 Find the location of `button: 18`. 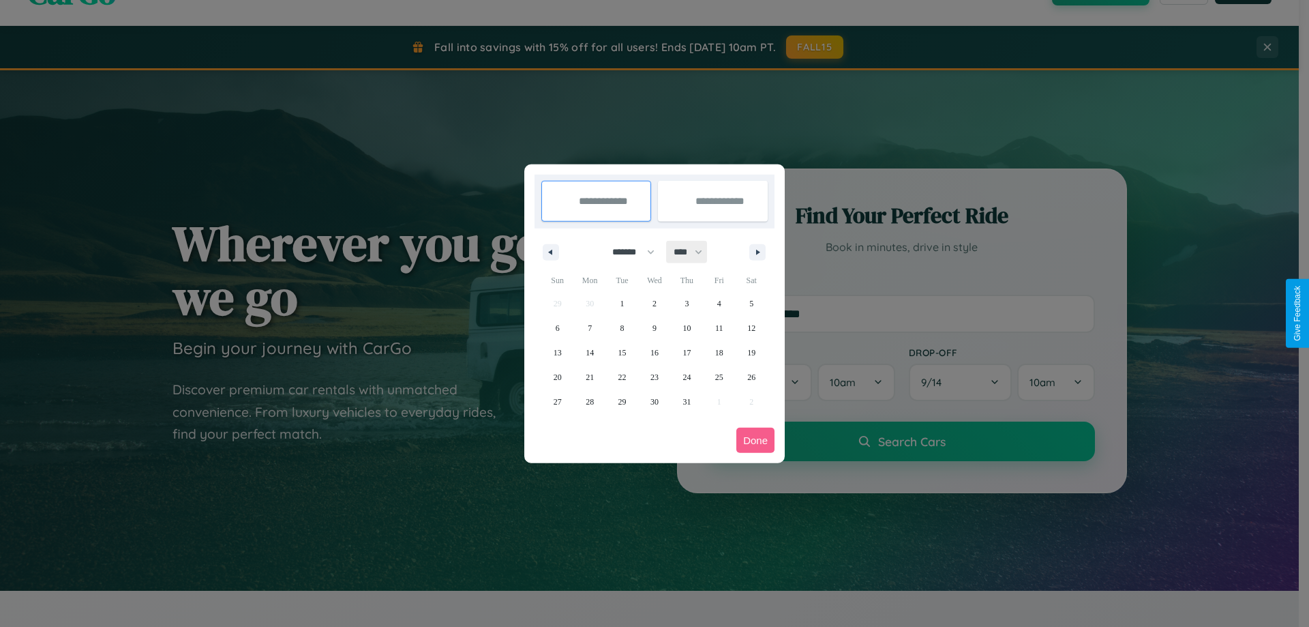

button: 18 is located at coordinates (719, 353).